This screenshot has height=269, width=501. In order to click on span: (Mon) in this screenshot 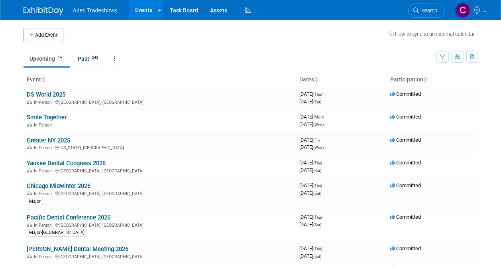, I will do `click(319, 117)`.